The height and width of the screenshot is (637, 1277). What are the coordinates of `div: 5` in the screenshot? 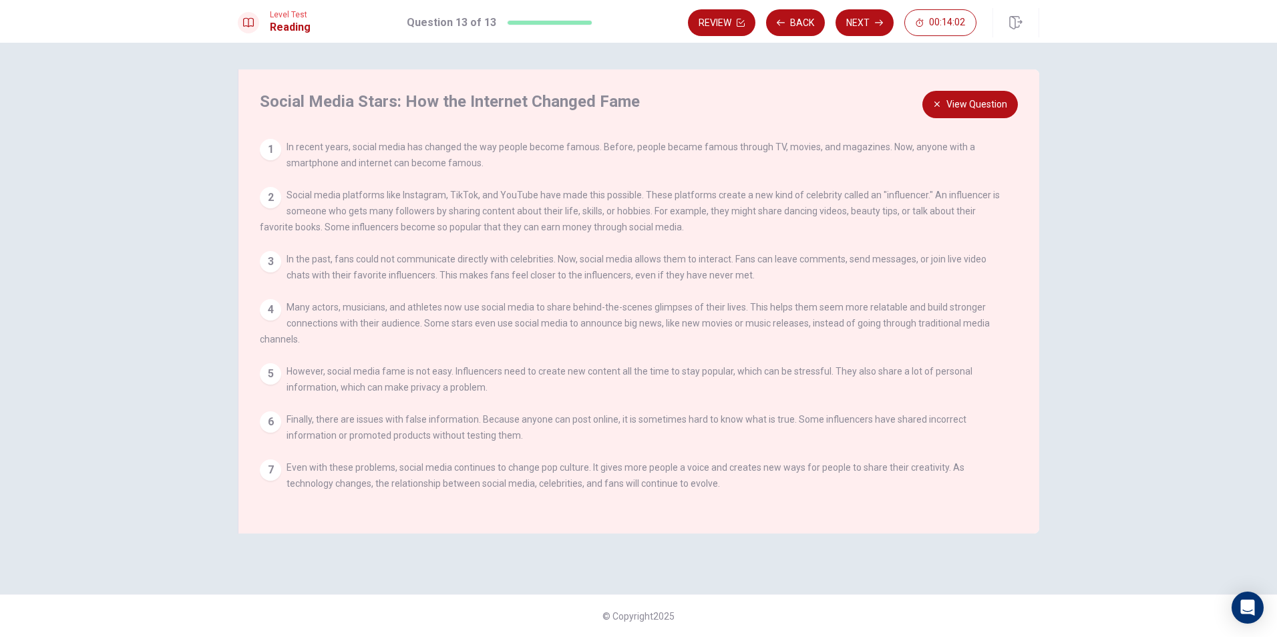 It's located at (270, 374).